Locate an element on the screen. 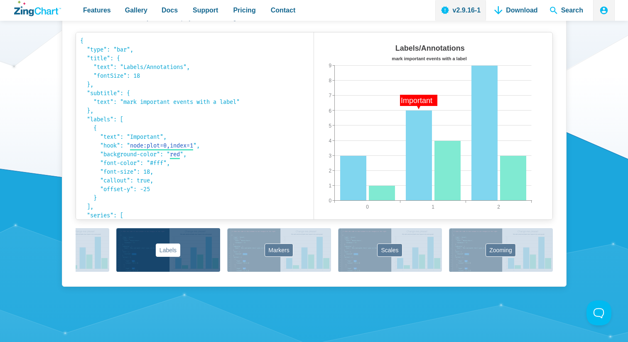 The width and height of the screenshot is (628, 342). span: Features is located at coordinates (97, 10).